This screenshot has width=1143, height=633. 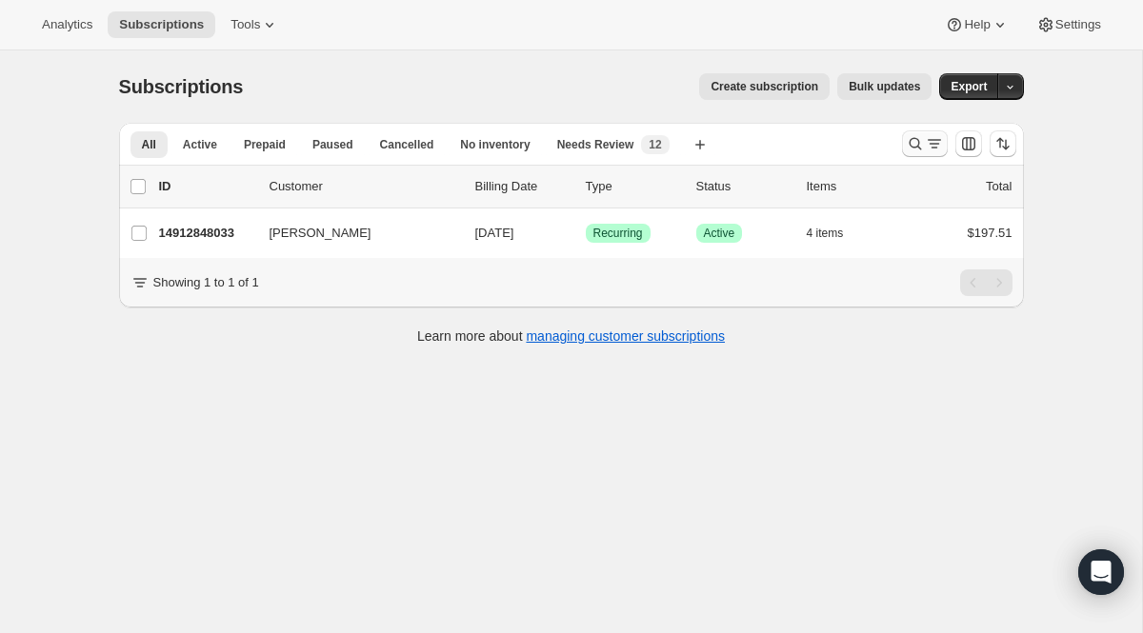 What do you see at coordinates (332, 145) in the screenshot?
I see `span: Paused` at bounding box center [332, 145].